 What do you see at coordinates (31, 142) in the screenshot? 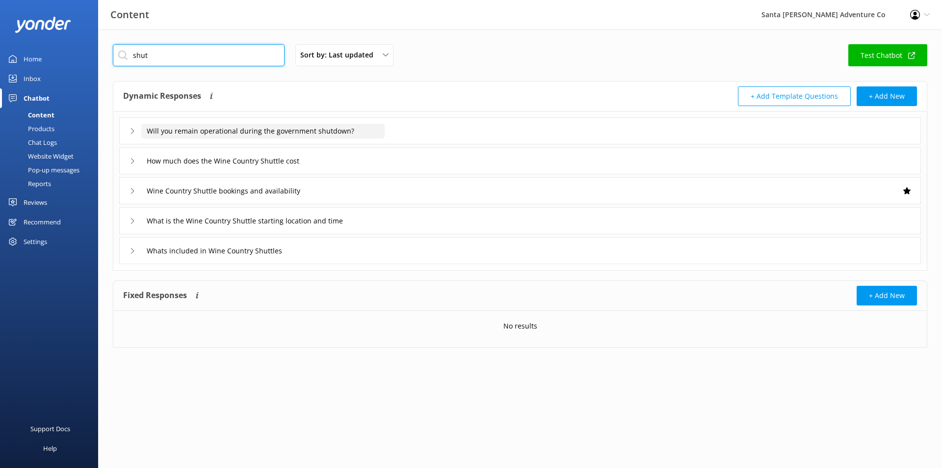
I see `div: Chat Logs` at bounding box center [31, 142].